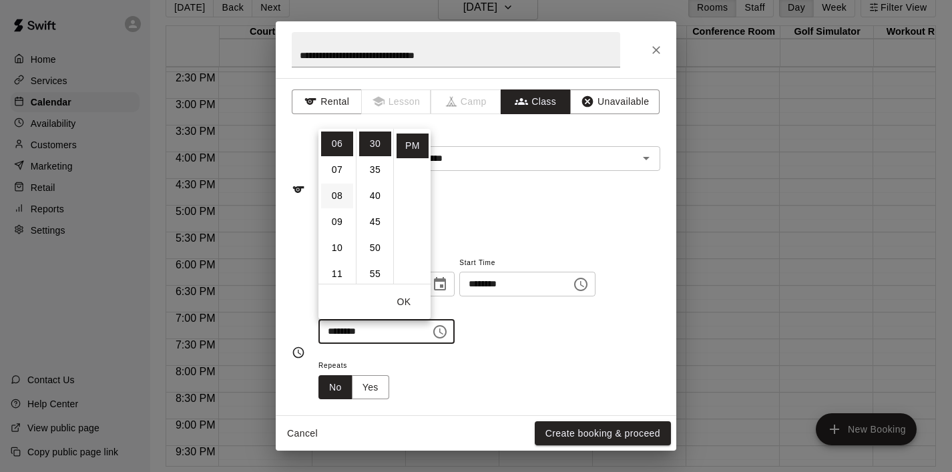 This screenshot has width=952, height=472. What do you see at coordinates (615, 101) in the screenshot?
I see `button: Unavailable` at bounding box center [615, 101].